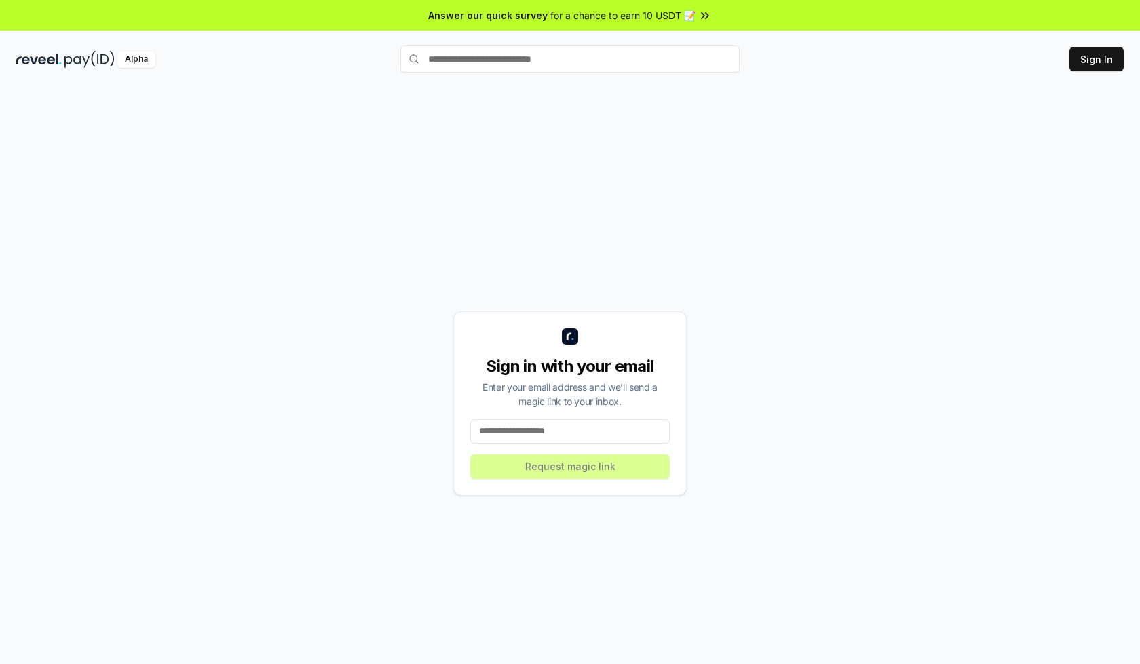  Describe the element at coordinates (90, 59) in the screenshot. I see `img: pay_id` at that location.